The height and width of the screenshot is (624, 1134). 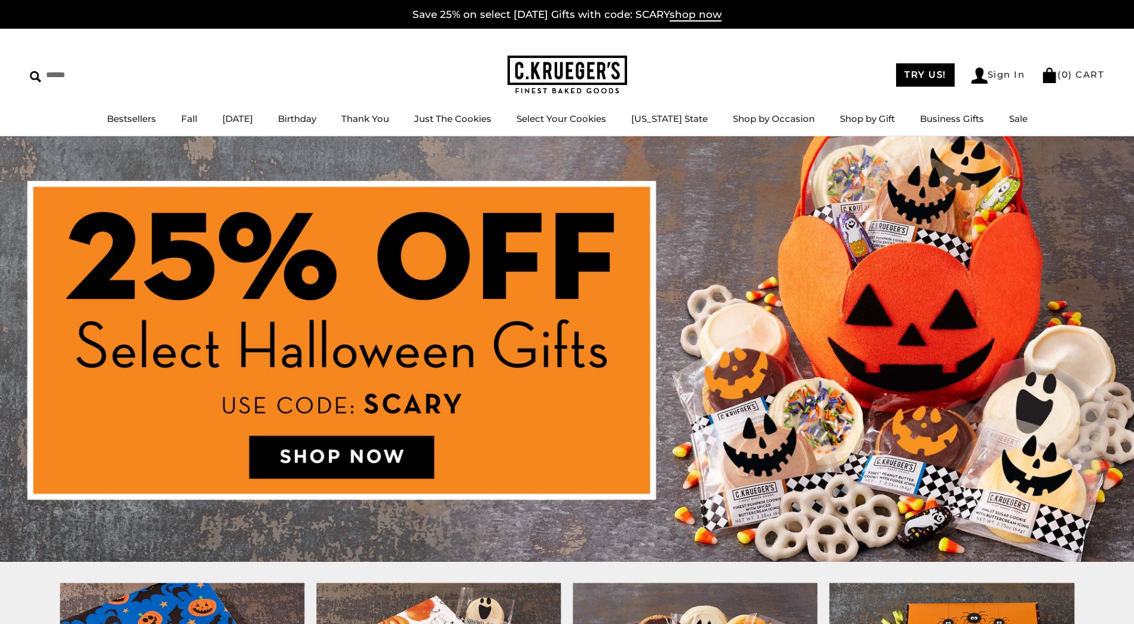 What do you see at coordinates (952, 118) in the screenshot?
I see `a: Business Gifts` at bounding box center [952, 118].